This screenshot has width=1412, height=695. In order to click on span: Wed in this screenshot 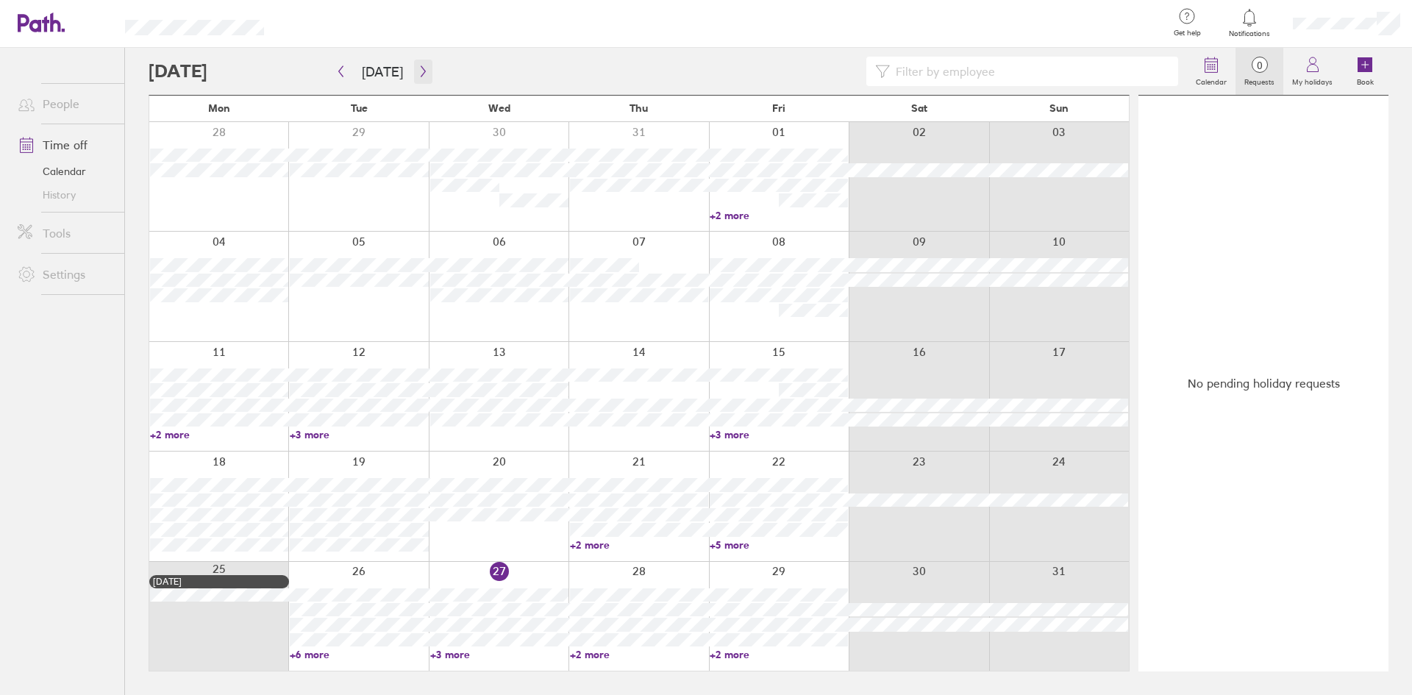, I will do `click(499, 108)`.